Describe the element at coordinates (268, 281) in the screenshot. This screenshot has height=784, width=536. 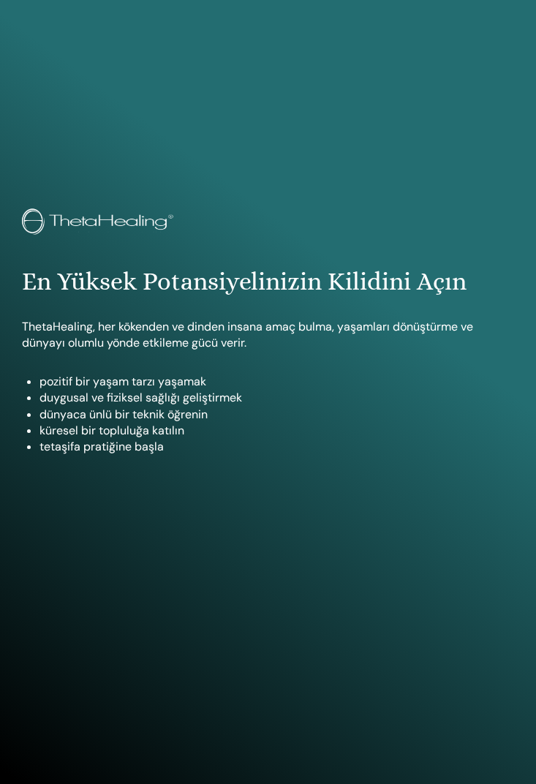
I see `h1: En Yüksek Potansiyelinizin Kilidini Açın` at that location.